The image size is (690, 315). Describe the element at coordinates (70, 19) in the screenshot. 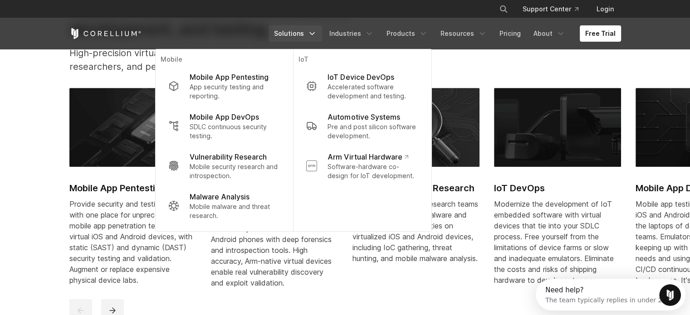

I see `div: The team typically replies in under 2h` at that location.